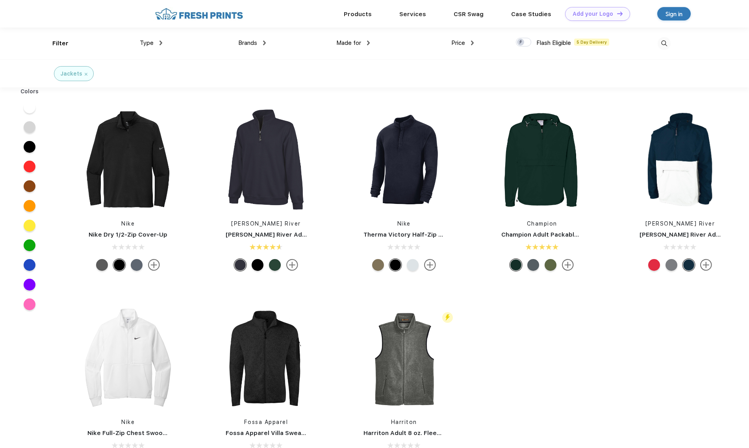 The height and width of the screenshot is (448, 749). What do you see at coordinates (447, 317) in the screenshot?
I see `img: flash_active_toggle.svg` at bounding box center [447, 317].